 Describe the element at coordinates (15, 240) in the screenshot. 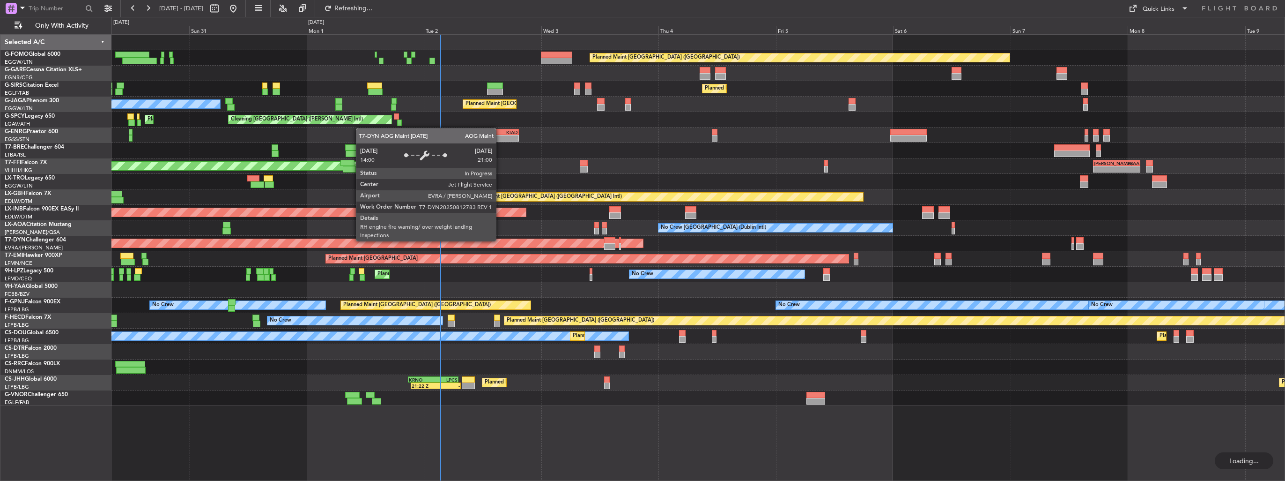

I see `span: T7-DYN` at that location.